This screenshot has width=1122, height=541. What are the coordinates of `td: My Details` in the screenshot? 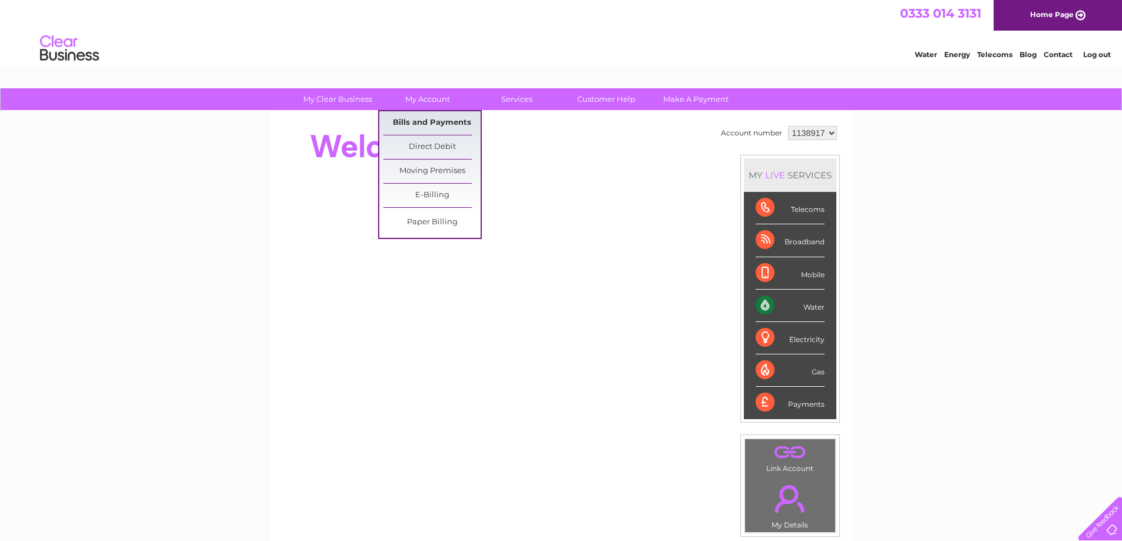 It's located at (789, 504).